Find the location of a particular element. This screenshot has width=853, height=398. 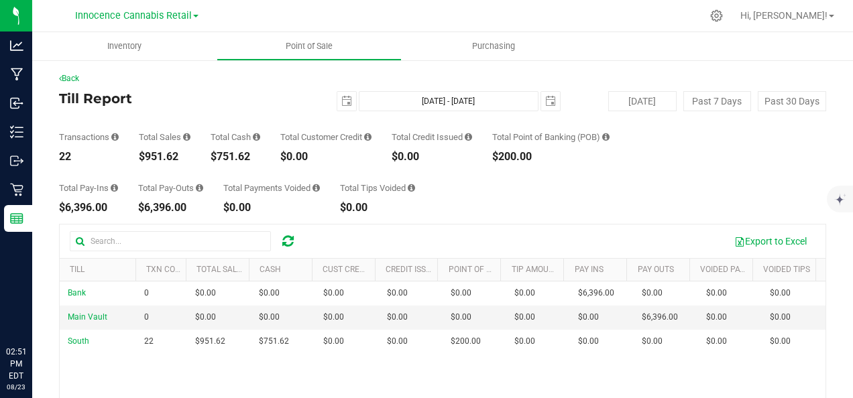

span: Inventory is located at coordinates (124, 46).